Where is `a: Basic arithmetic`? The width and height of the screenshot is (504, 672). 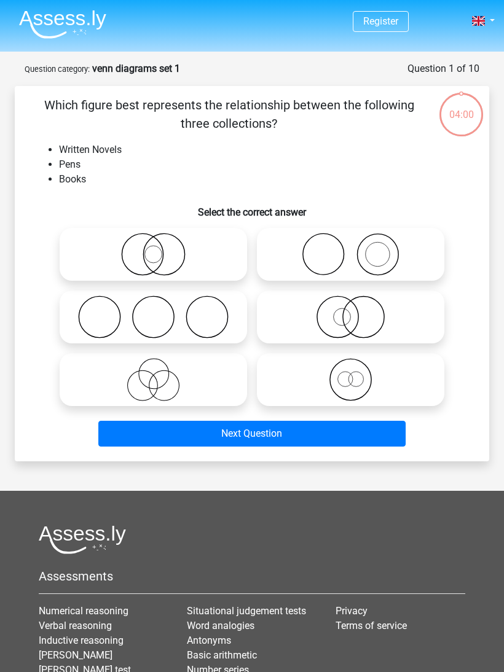 a: Basic arithmetic is located at coordinates (222, 655).